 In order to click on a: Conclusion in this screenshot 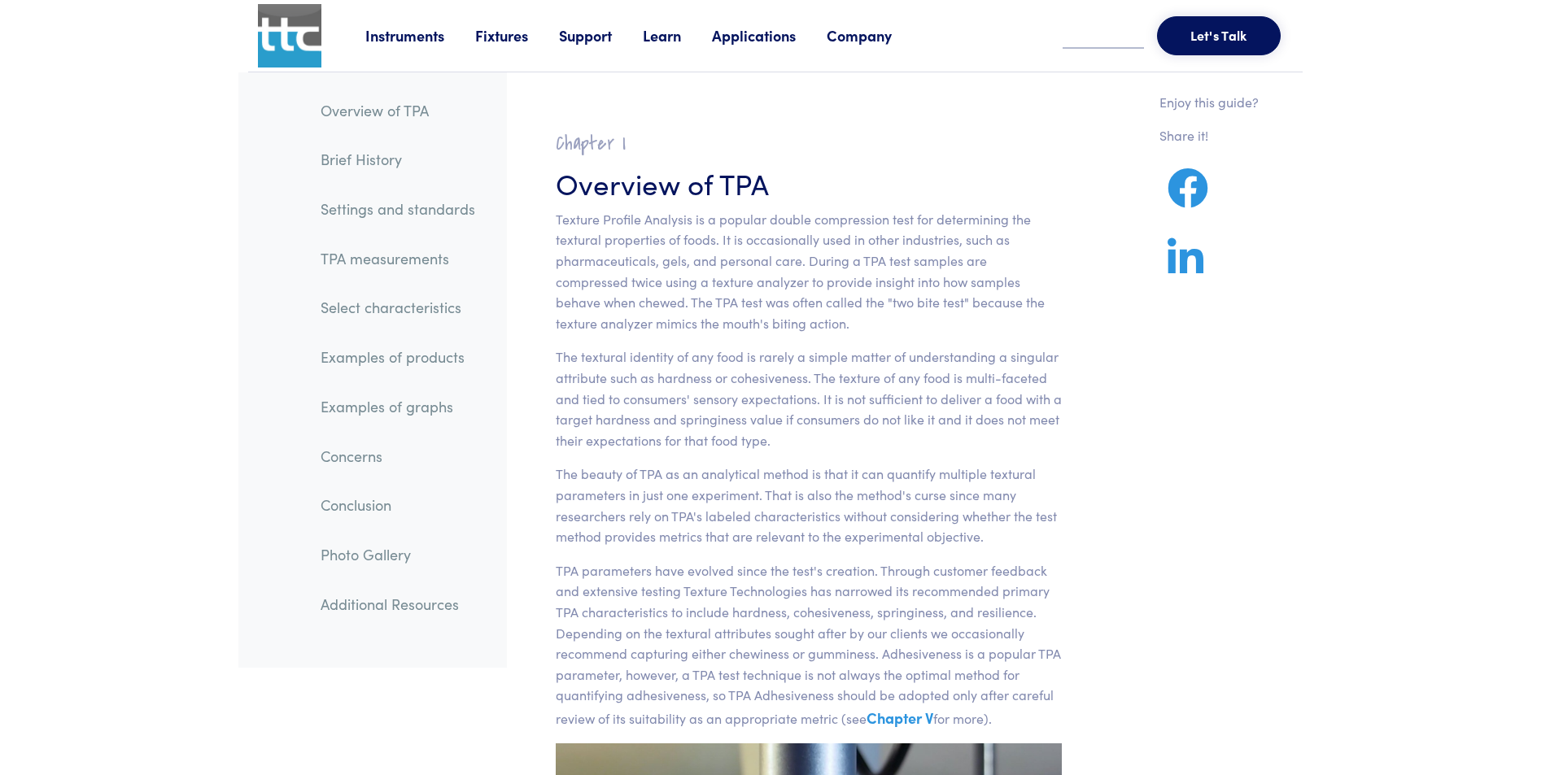, I will do `click(398, 505)`.